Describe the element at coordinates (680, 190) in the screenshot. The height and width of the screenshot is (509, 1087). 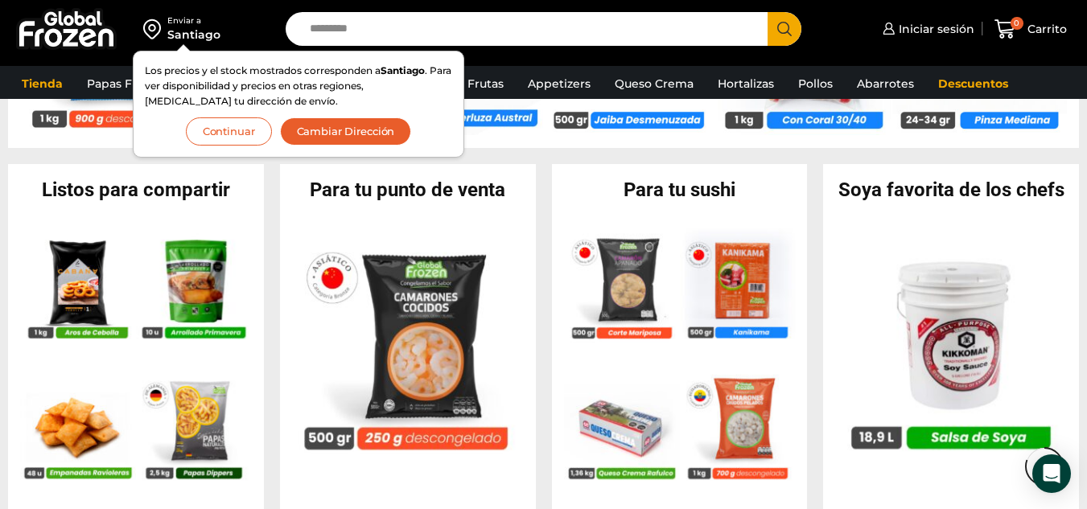
I see `h2: Para tu sushi` at that location.